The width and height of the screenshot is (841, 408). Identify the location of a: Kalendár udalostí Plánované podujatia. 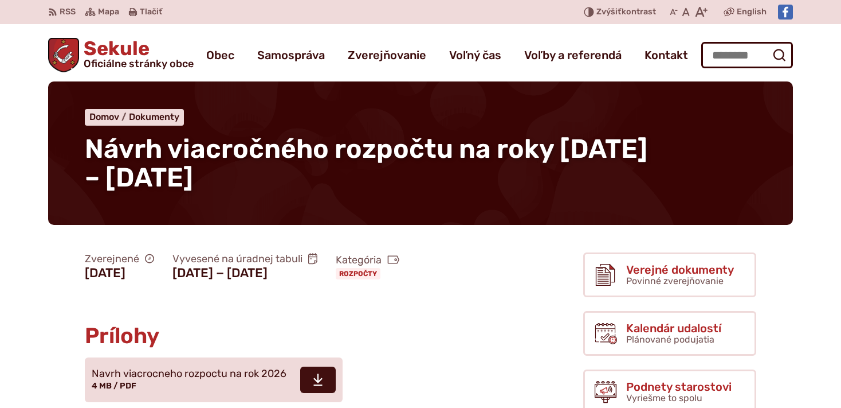
(670, 333).